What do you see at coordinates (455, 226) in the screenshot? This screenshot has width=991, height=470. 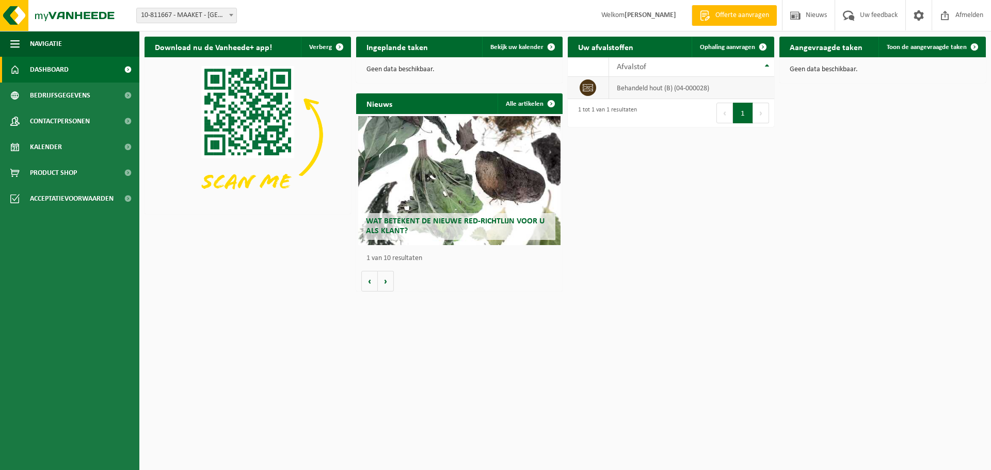 I see `span: Wat betekent de nieuwe RED-richtlijn voor u als klant?` at bounding box center [455, 226].